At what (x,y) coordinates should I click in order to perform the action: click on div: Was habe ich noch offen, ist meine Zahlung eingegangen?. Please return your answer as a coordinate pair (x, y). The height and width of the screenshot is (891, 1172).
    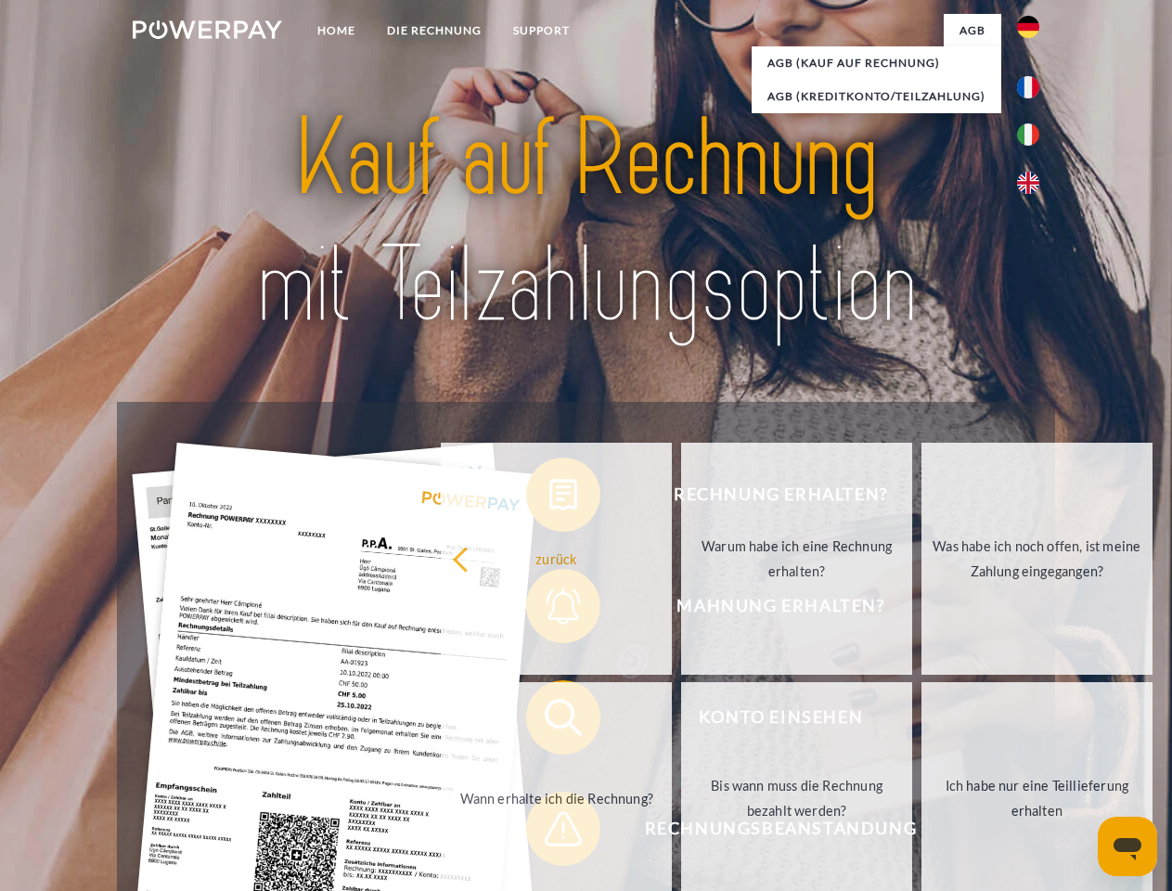
    Looking at the image, I should click on (1037, 559).